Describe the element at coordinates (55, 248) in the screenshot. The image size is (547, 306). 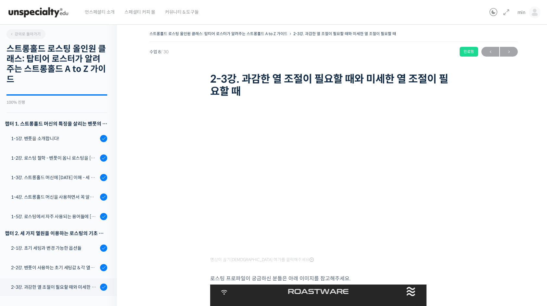
I see `div: 2-1강. 초기 세팅과 변경 가능한 옵션들` at that location.